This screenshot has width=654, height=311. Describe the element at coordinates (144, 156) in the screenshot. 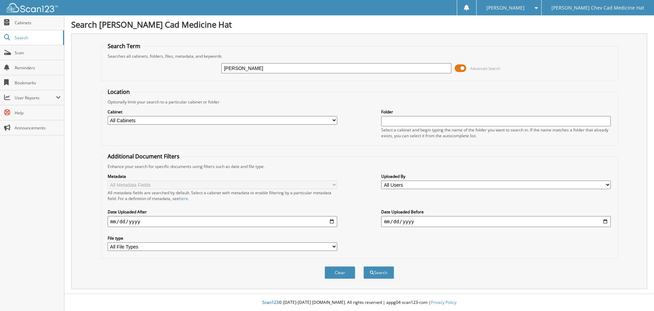

I see `legend: Additional Document Filters` at that location.